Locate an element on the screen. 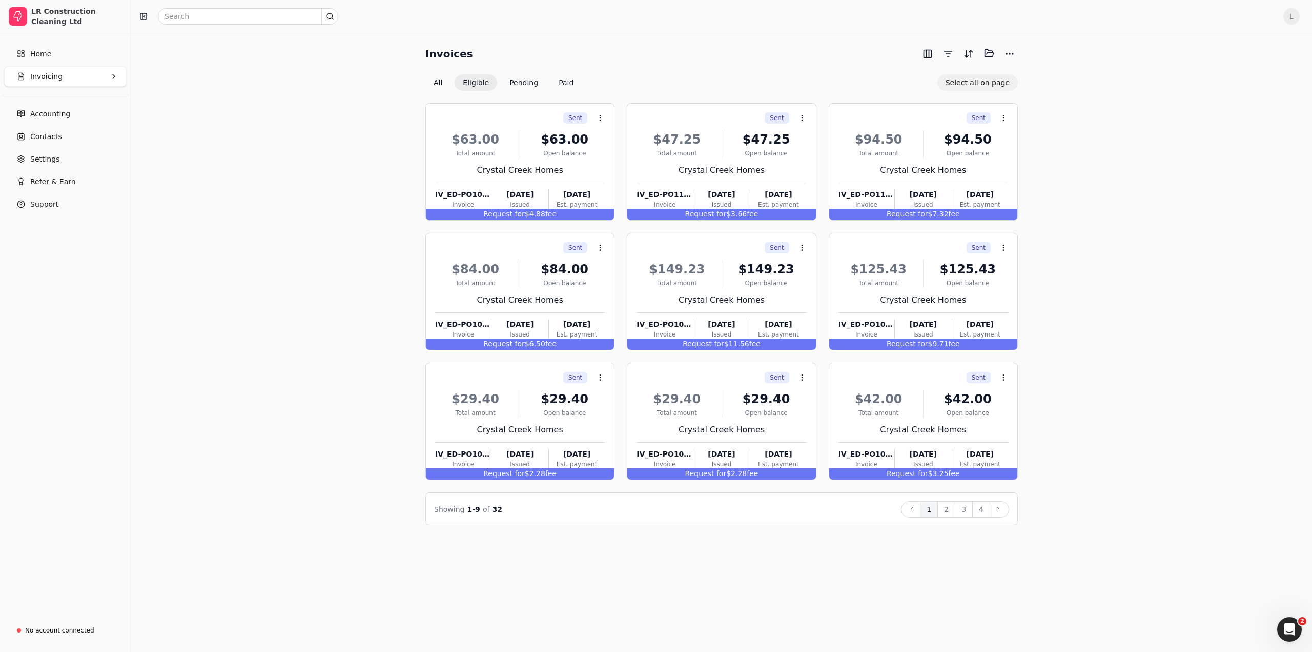 Image resolution: width=1312 pixels, height=652 pixels. a: Contacts is located at coordinates (65, 136).